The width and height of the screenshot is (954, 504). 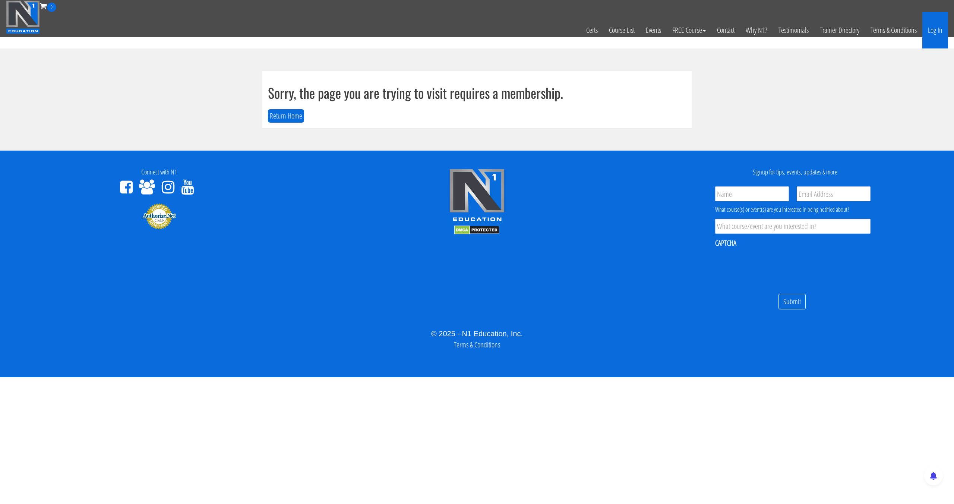 I want to click on input: Submit, so click(x=792, y=301).